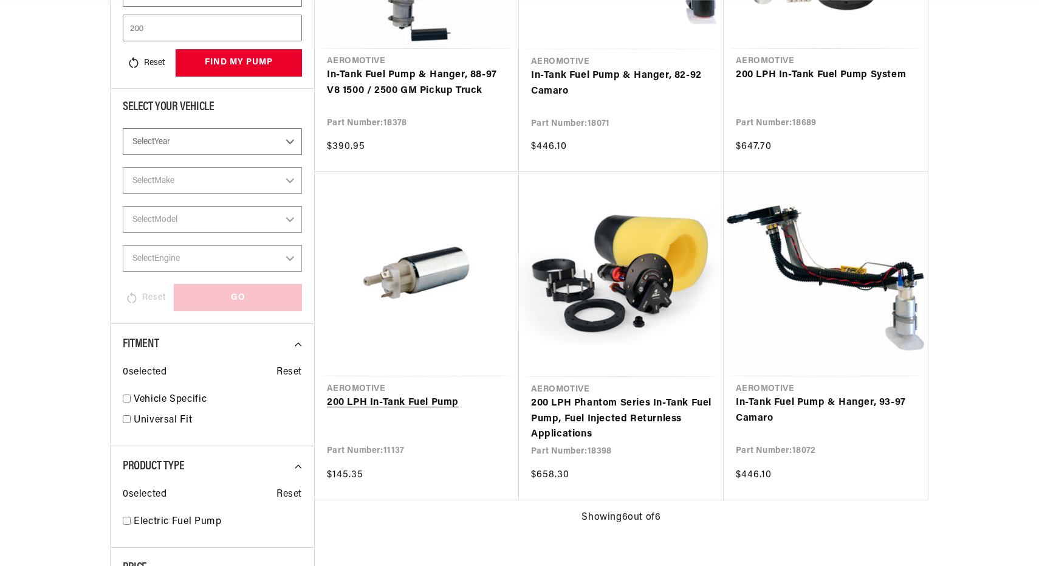  Describe the element at coordinates (621, 518) in the screenshot. I see `span: Showing 6 out of 6` at that location.